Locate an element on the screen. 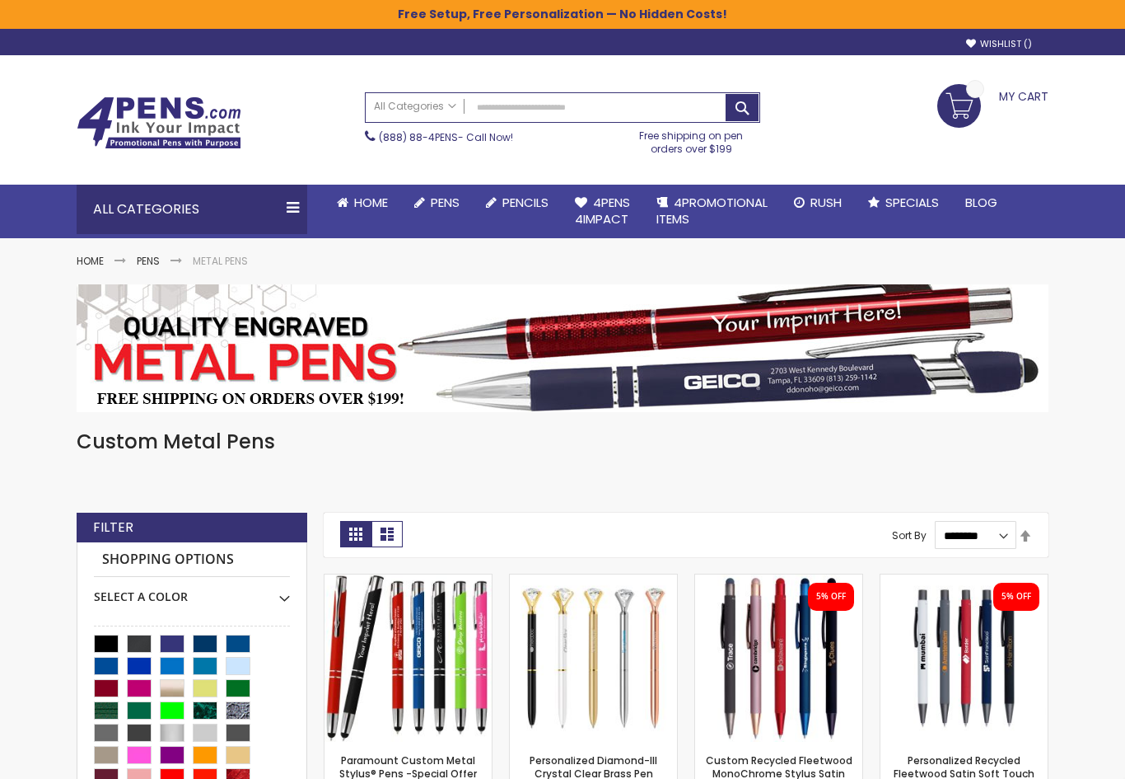 This screenshot has height=779, width=1125. a: Pencils is located at coordinates (517, 203).